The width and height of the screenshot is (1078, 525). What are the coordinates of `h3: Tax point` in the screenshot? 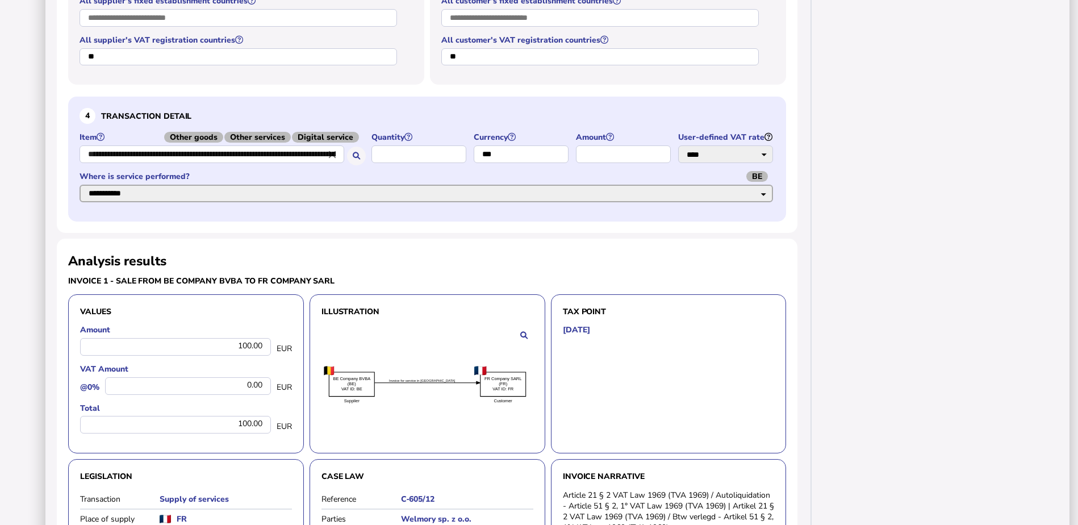 It's located at (668, 311).